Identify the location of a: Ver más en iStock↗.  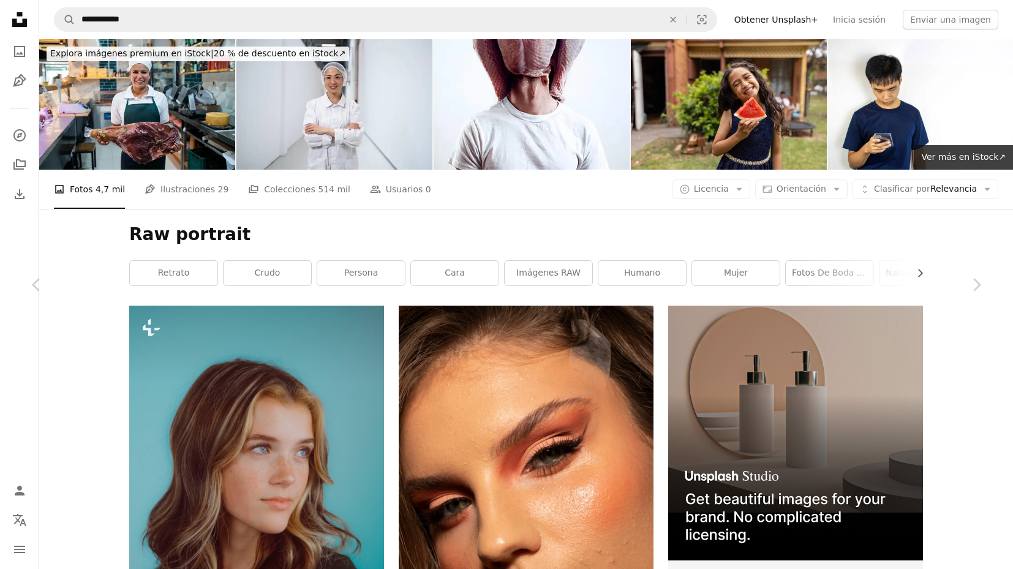
(964, 157).